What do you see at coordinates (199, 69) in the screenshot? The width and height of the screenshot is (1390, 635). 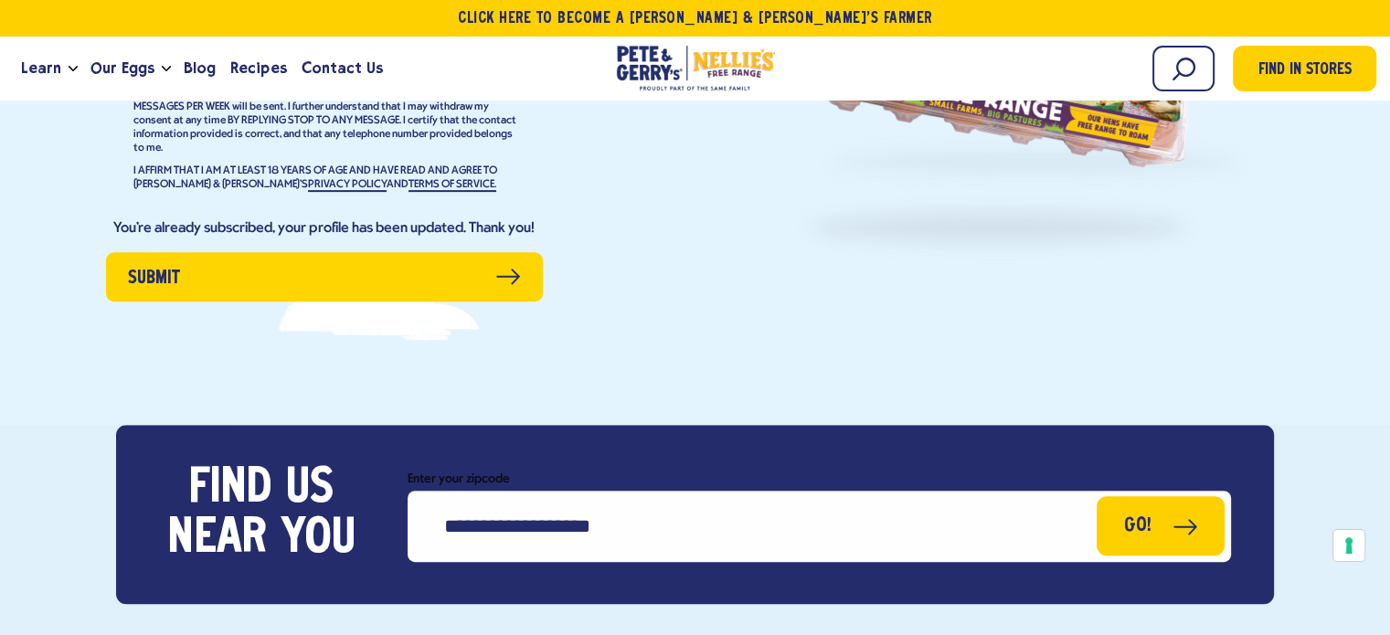 I see `a: Blog` at bounding box center [199, 69].